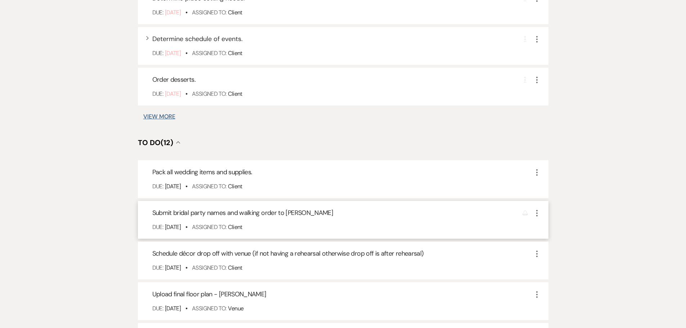 The height and width of the screenshot is (328, 686). I want to click on button: View More, so click(159, 117).